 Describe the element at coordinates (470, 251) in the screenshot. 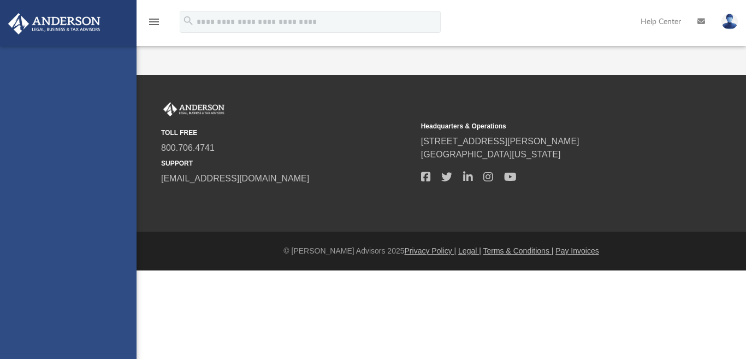

I see `a: Legal |` at that location.